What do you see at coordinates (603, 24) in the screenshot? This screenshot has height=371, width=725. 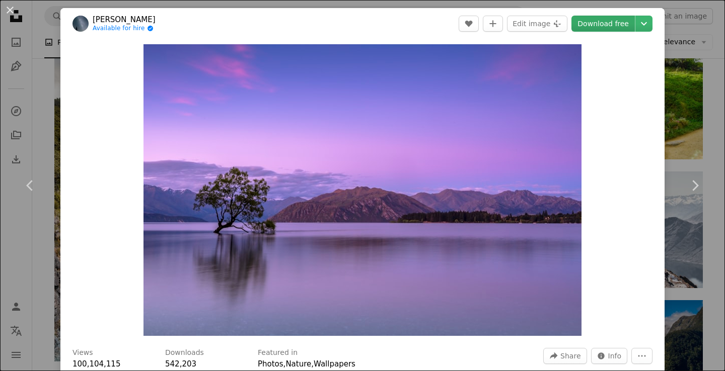 I see `a: Download free` at bounding box center [603, 24].